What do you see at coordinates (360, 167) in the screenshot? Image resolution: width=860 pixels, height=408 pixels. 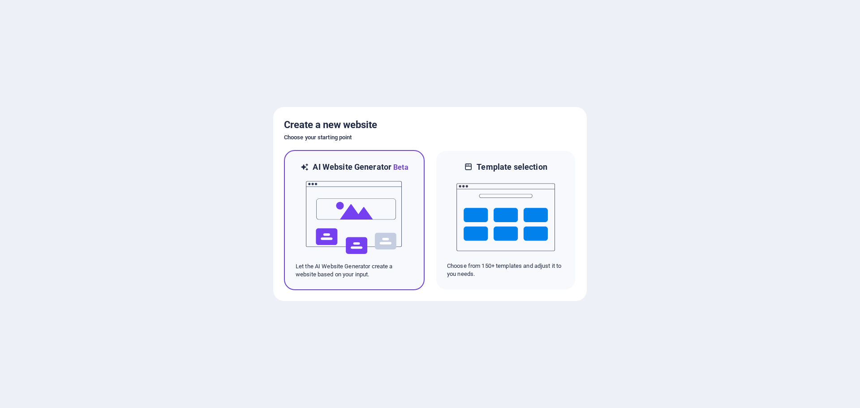 I see `h6: AI Website Generator` at bounding box center [360, 167].